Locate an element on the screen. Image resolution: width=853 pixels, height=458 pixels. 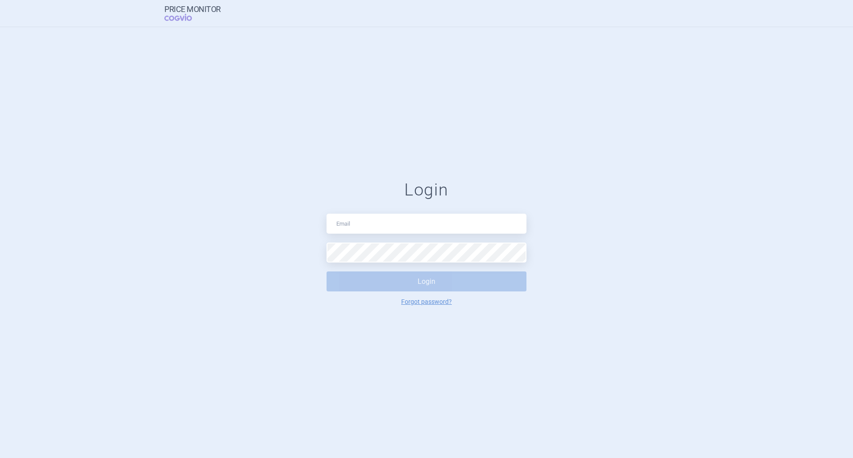
input: Email is located at coordinates (427, 224).